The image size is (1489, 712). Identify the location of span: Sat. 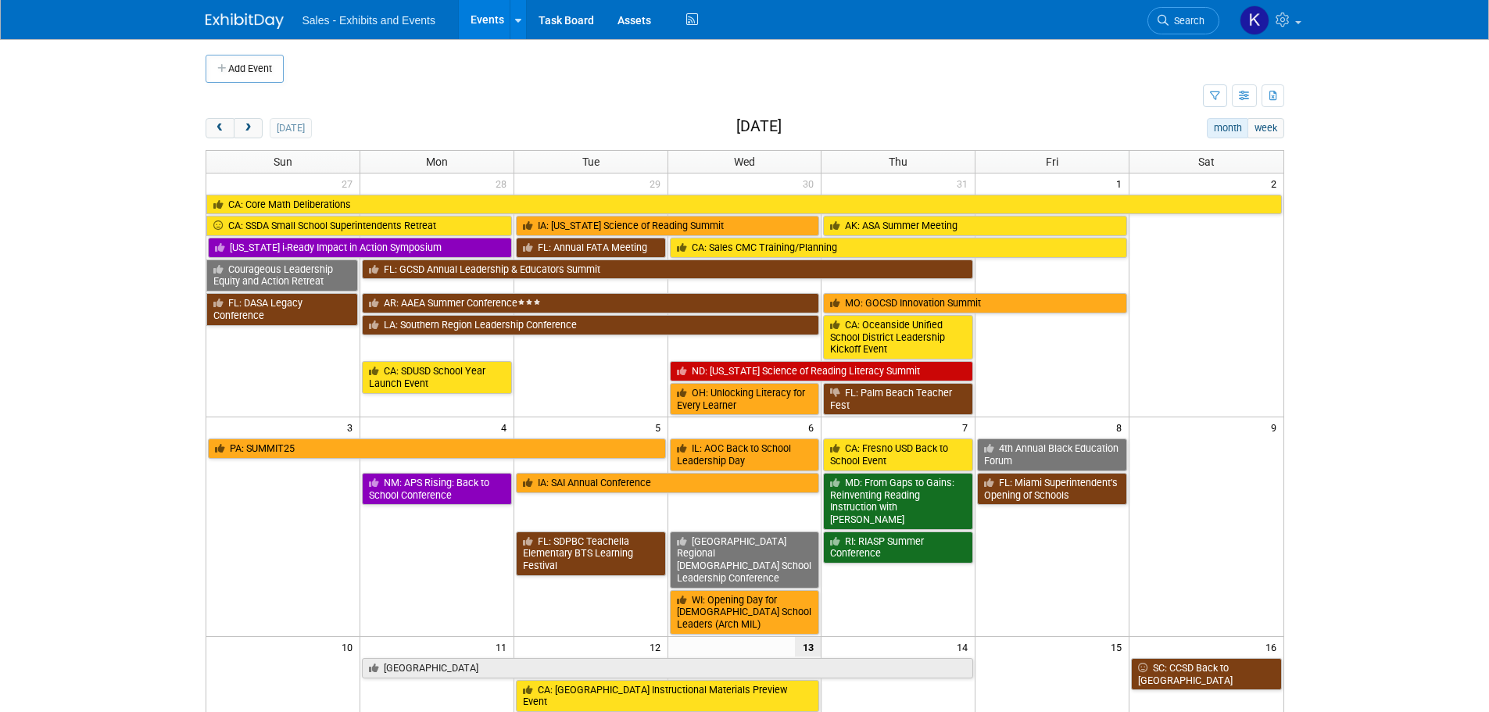
(1206, 162).